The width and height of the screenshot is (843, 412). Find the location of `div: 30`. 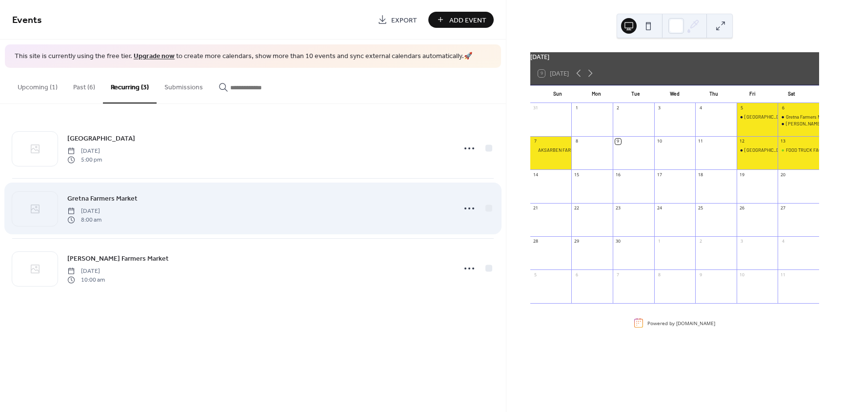

div: 30 is located at coordinates (618, 241).